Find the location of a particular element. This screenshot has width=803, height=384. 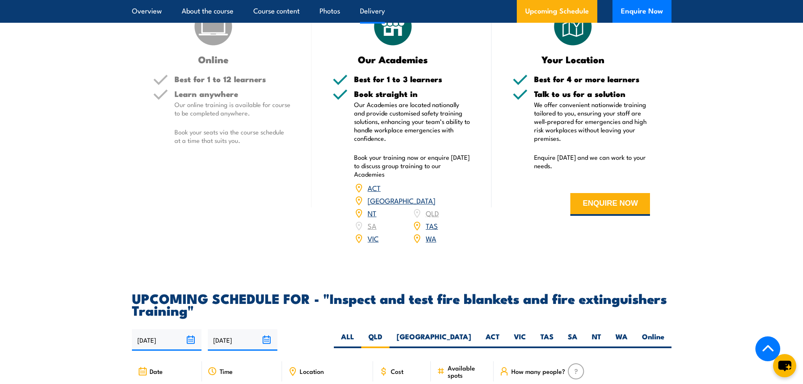

h5: Learn anywhere is located at coordinates (233, 94).